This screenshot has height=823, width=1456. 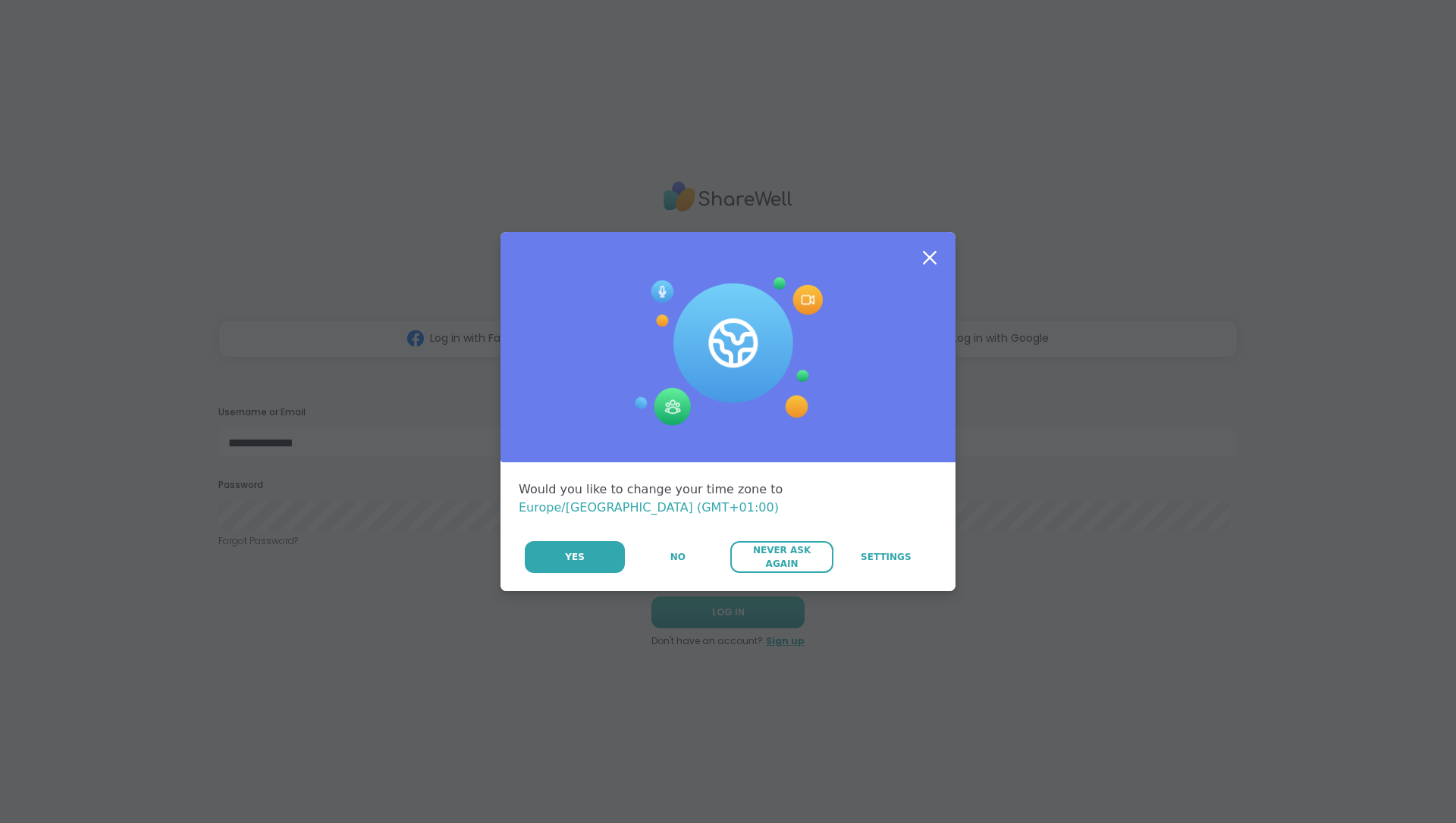 What do you see at coordinates (677, 558) in the screenshot?
I see `button: No` at bounding box center [677, 558].